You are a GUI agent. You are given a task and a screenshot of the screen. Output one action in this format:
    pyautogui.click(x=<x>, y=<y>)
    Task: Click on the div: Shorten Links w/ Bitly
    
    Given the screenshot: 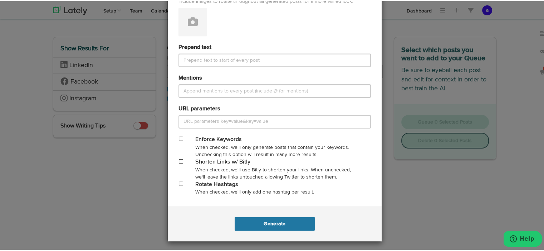 What is the action you would take?
    pyautogui.click(x=274, y=161)
    